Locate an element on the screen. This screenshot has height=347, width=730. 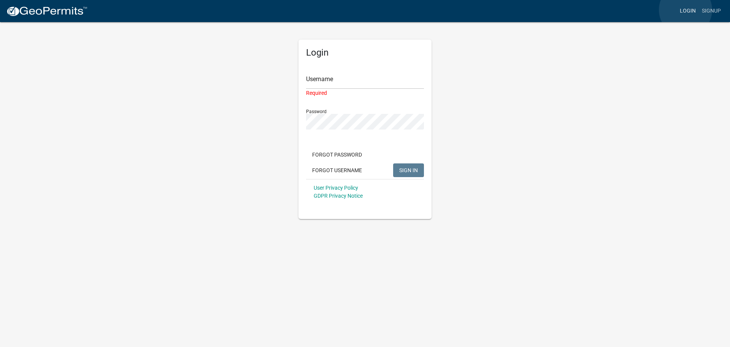
a: Signup is located at coordinates (712, 11).